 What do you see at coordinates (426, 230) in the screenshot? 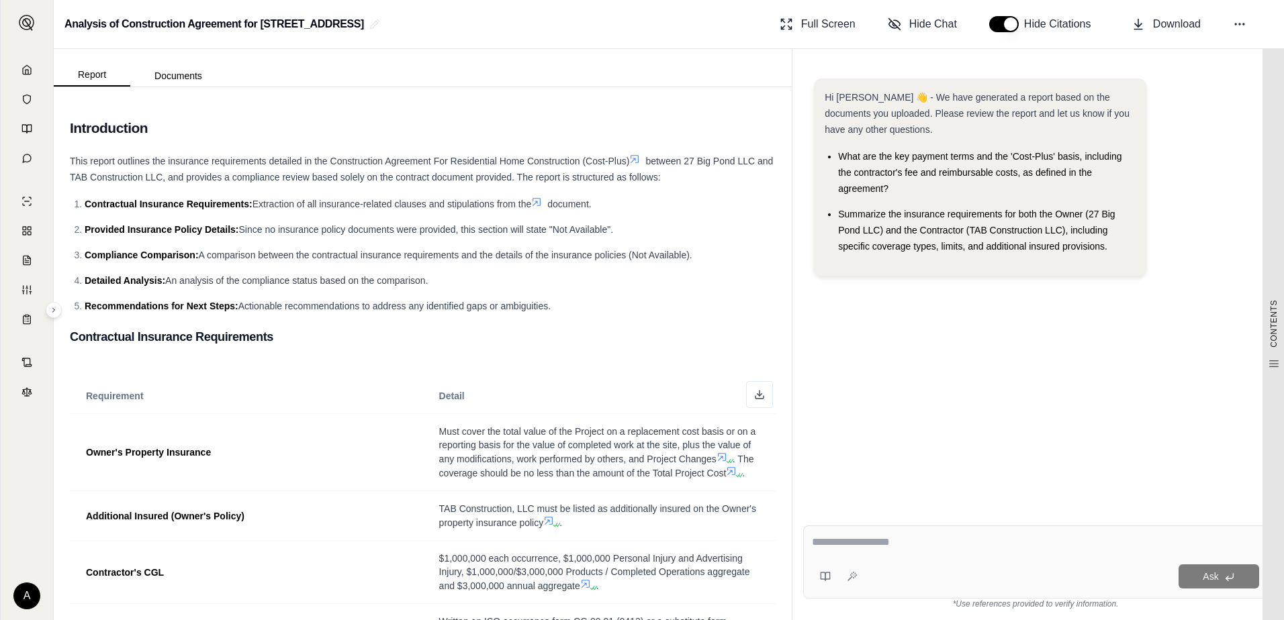
I see `span: Since no insurance policy documents were provided, this section will state "Not Available".` at bounding box center [426, 230].